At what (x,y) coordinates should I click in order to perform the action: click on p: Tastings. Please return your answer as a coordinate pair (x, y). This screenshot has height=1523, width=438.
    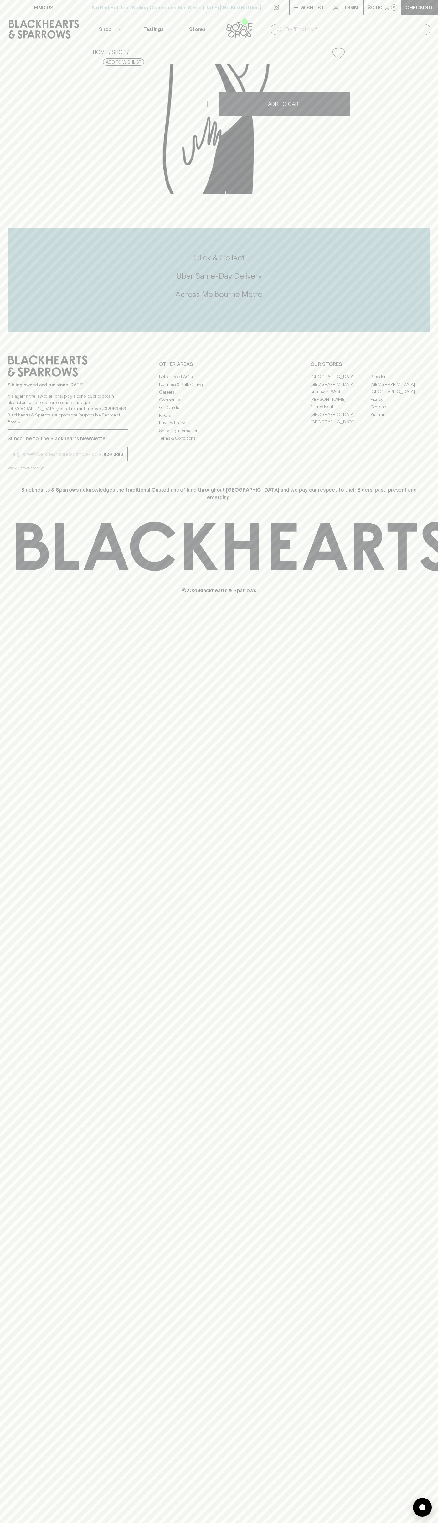
    Looking at the image, I should click on (154, 29).